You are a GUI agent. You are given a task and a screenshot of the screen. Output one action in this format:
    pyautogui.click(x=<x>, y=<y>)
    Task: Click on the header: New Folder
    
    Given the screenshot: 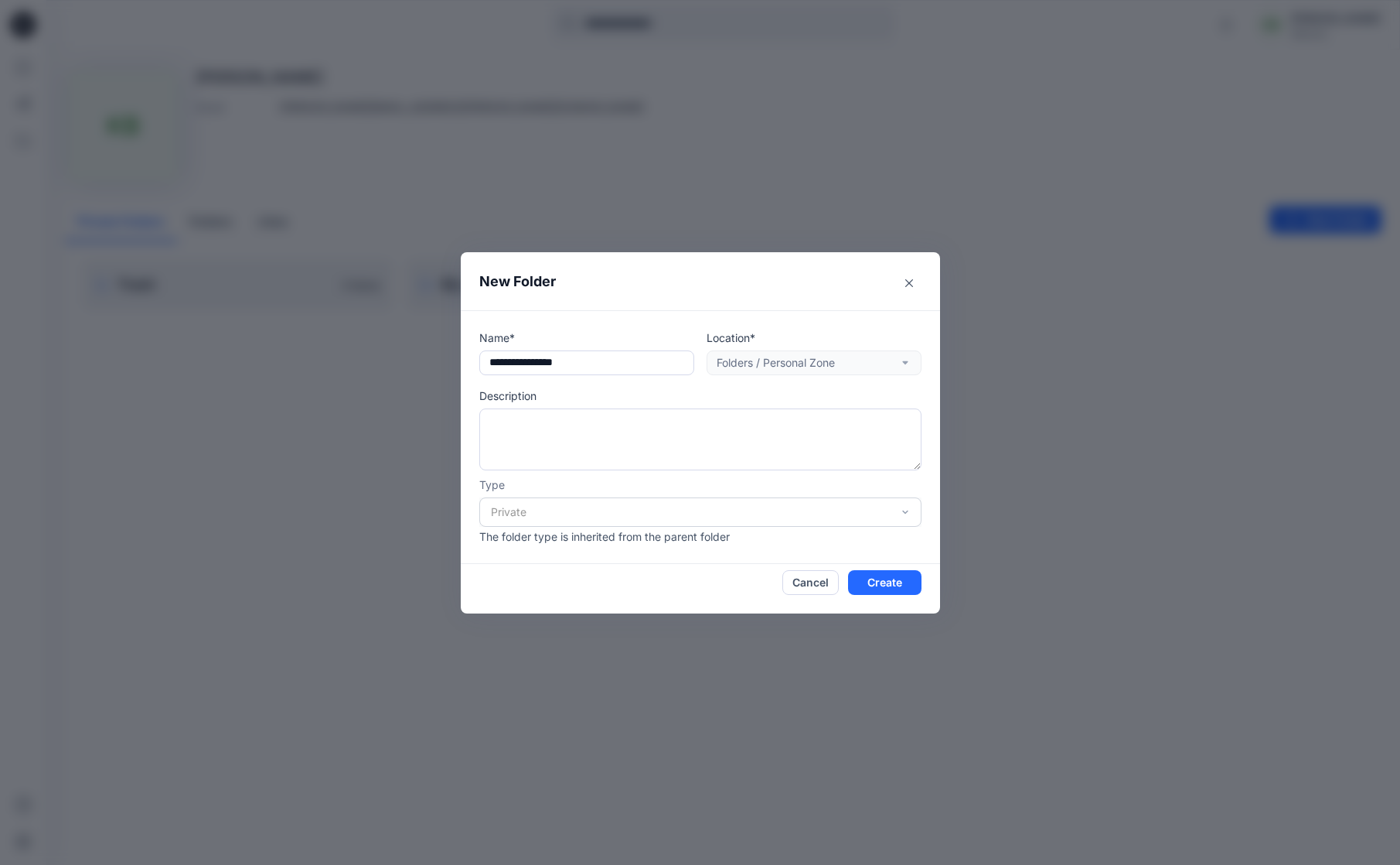 What is the action you would take?
    pyautogui.click(x=700, y=280)
    